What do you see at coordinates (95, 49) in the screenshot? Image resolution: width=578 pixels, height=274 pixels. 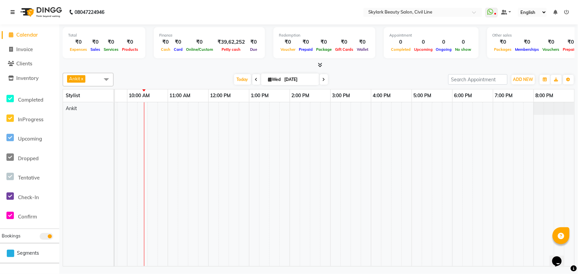 I see `span: Sales` at bounding box center [95, 49].